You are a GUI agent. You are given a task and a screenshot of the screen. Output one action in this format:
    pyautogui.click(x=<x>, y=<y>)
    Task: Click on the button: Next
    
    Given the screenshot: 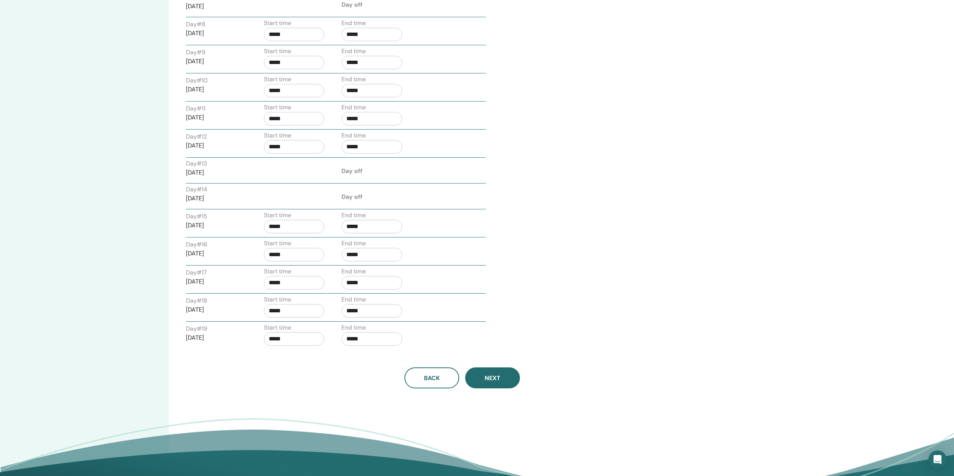 What is the action you would take?
    pyautogui.click(x=492, y=378)
    